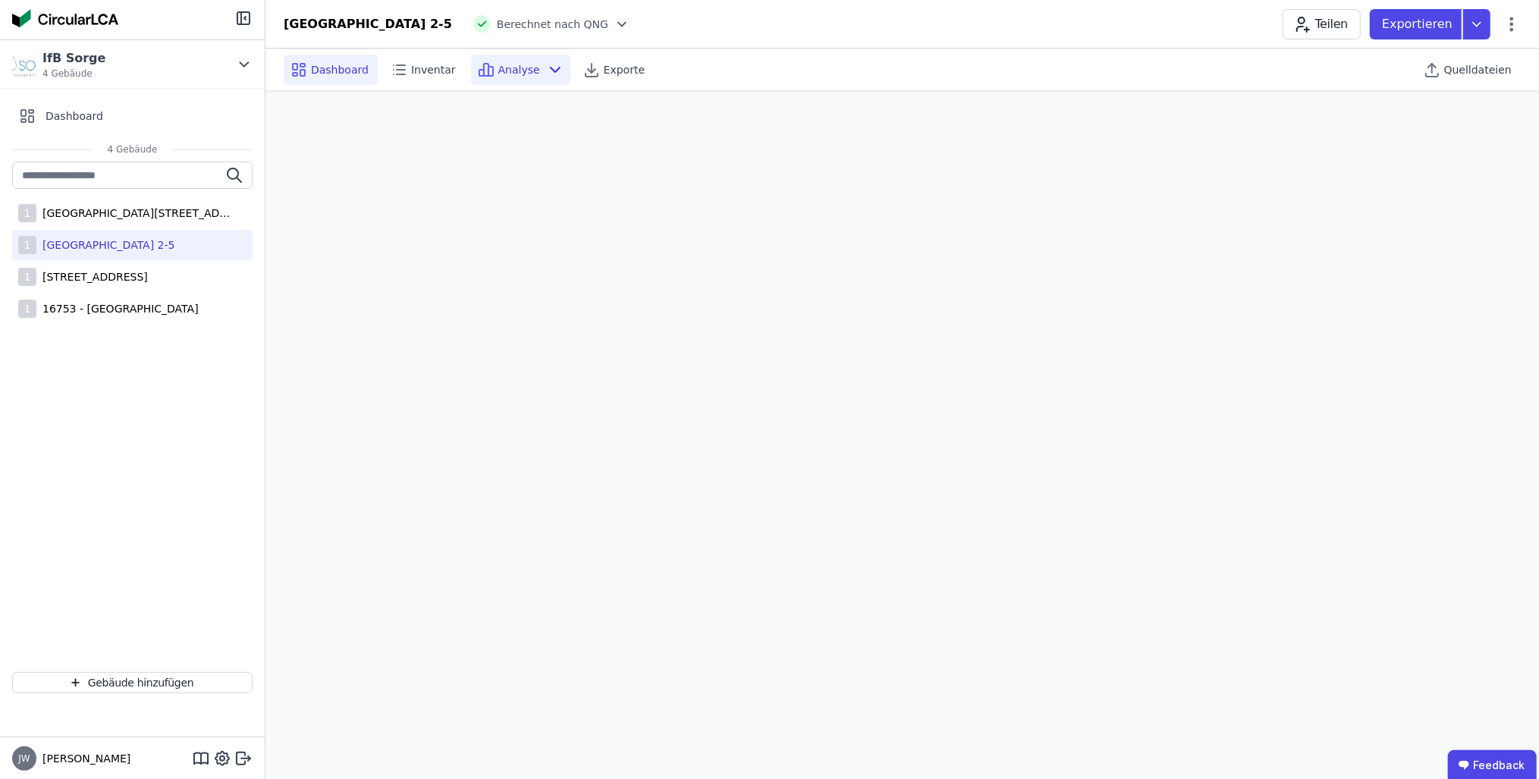  What do you see at coordinates (433, 70) in the screenshot?
I see `span: Inventar` at bounding box center [433, 70].